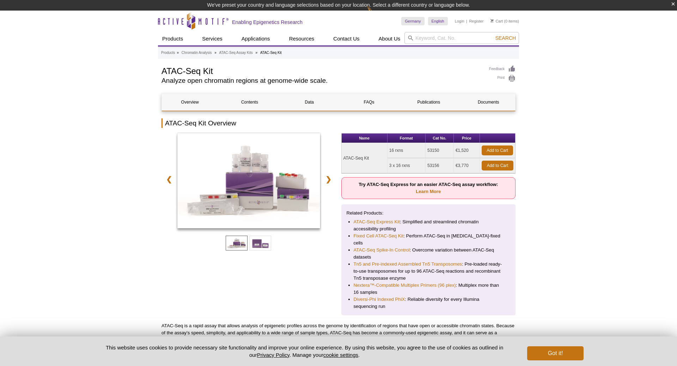 The height and width of the screenshot is (366, 677). What do you see at coordinates (408, 265) in the screenshot?
I see `a: Tn5 and Pre-indexed Assembled Tn5 Transposomes` at bounding box center [408, 265].